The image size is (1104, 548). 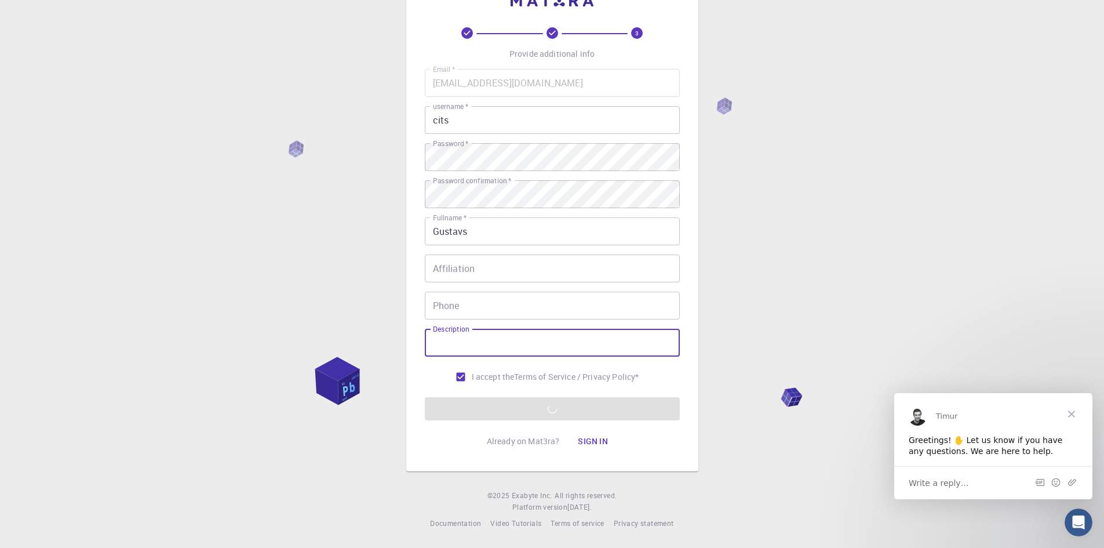 I want to click on label: Password confirmation, so click(x=472, y=180).